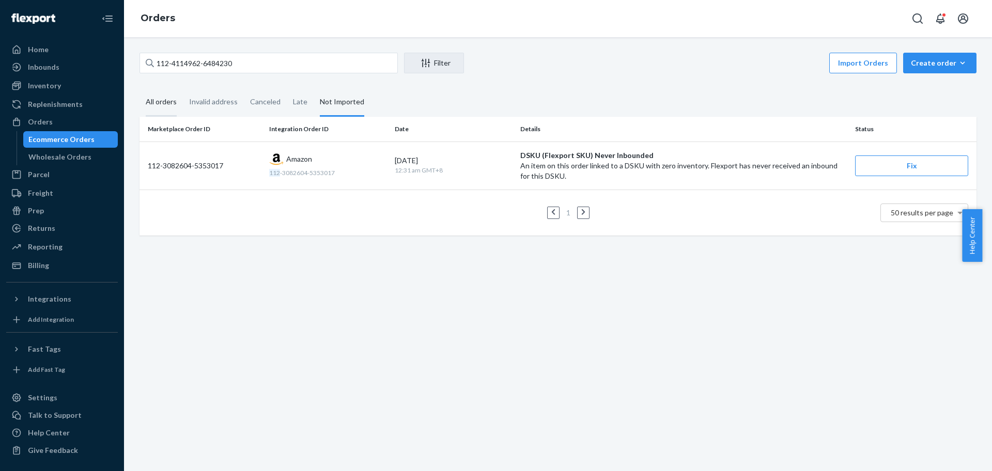 The height and width of the screenshot is (471, 992). I want to click on button: Filter, so click(434, 63).